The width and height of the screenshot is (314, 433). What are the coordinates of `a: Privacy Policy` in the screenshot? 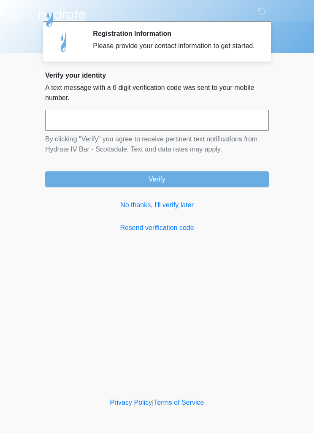 It's located at (131, 403).